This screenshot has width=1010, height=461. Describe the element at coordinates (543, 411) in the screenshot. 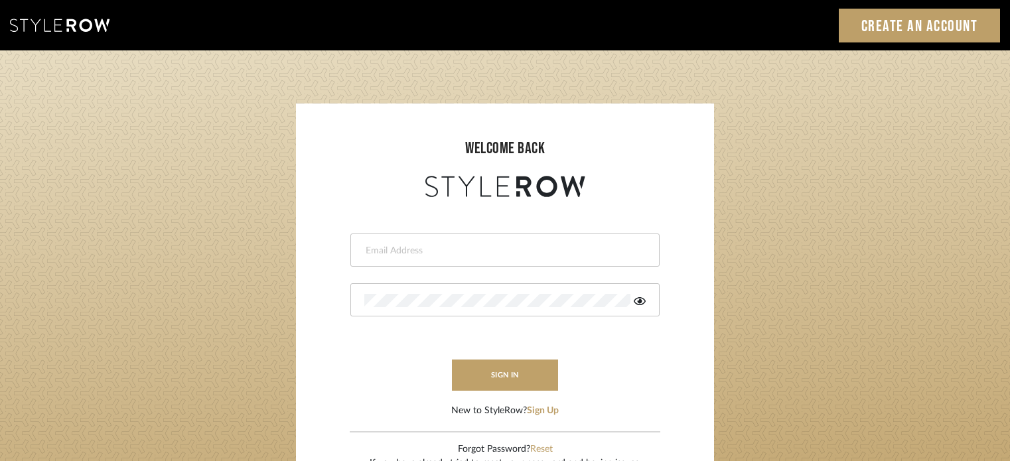

I see `button: Sign Up` at that location.